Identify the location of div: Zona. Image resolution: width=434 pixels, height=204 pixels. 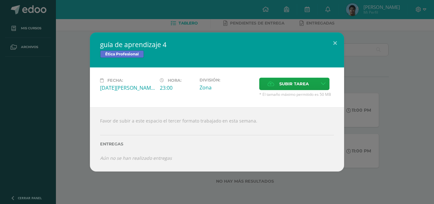
(227, 87).